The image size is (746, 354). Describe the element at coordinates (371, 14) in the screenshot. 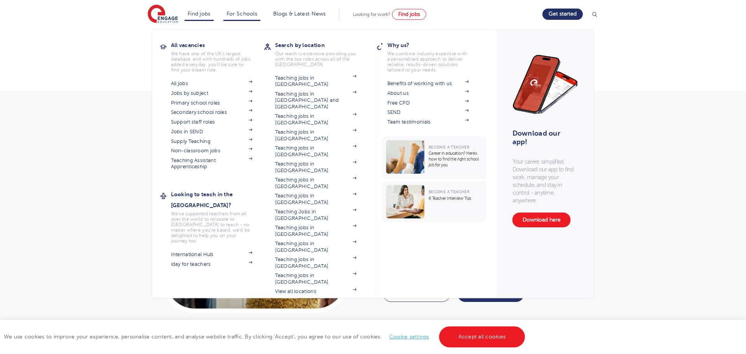

I see `span: Looking for work?` at that location.